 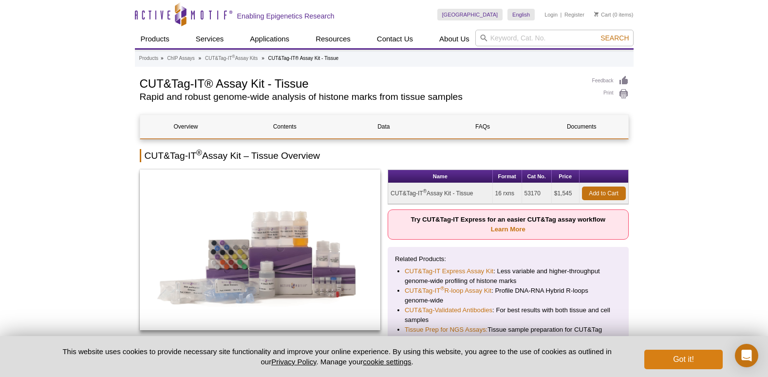 I want to click on td: $1,545, so click(x=565, y=193).